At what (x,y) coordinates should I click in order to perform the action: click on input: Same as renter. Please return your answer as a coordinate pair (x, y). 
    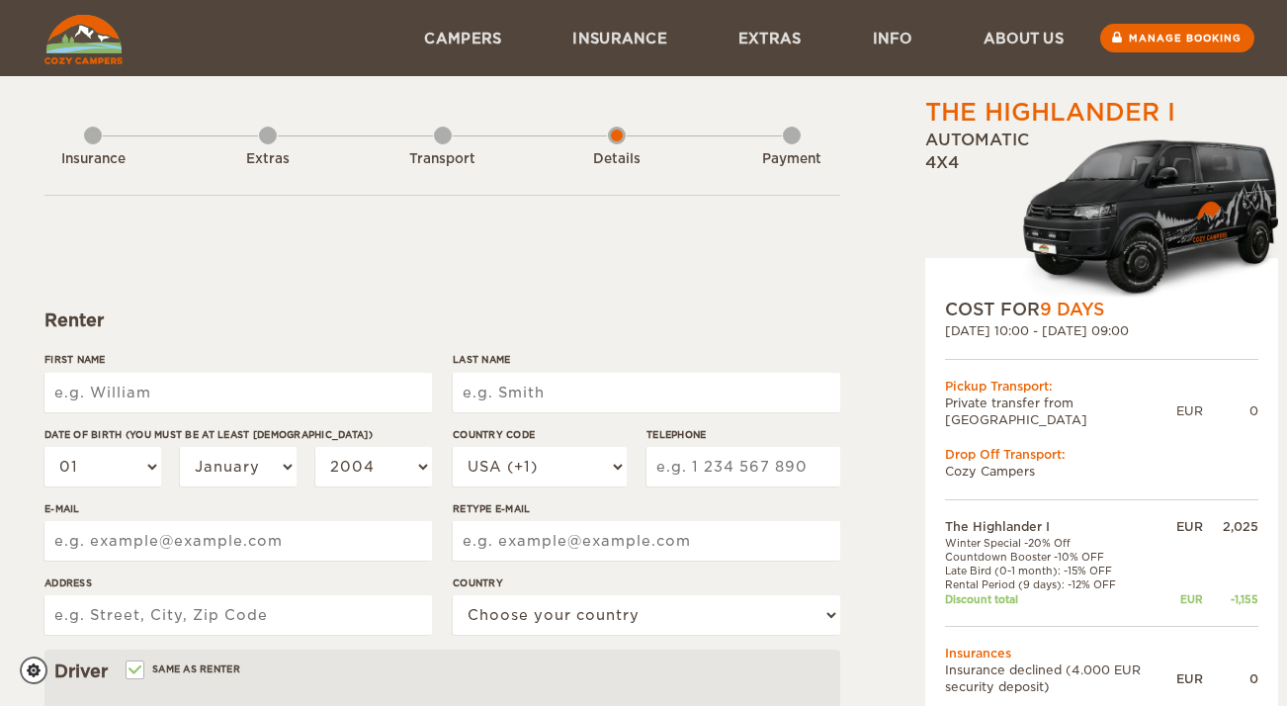
    Looking at the image, I should click on (133, 671).